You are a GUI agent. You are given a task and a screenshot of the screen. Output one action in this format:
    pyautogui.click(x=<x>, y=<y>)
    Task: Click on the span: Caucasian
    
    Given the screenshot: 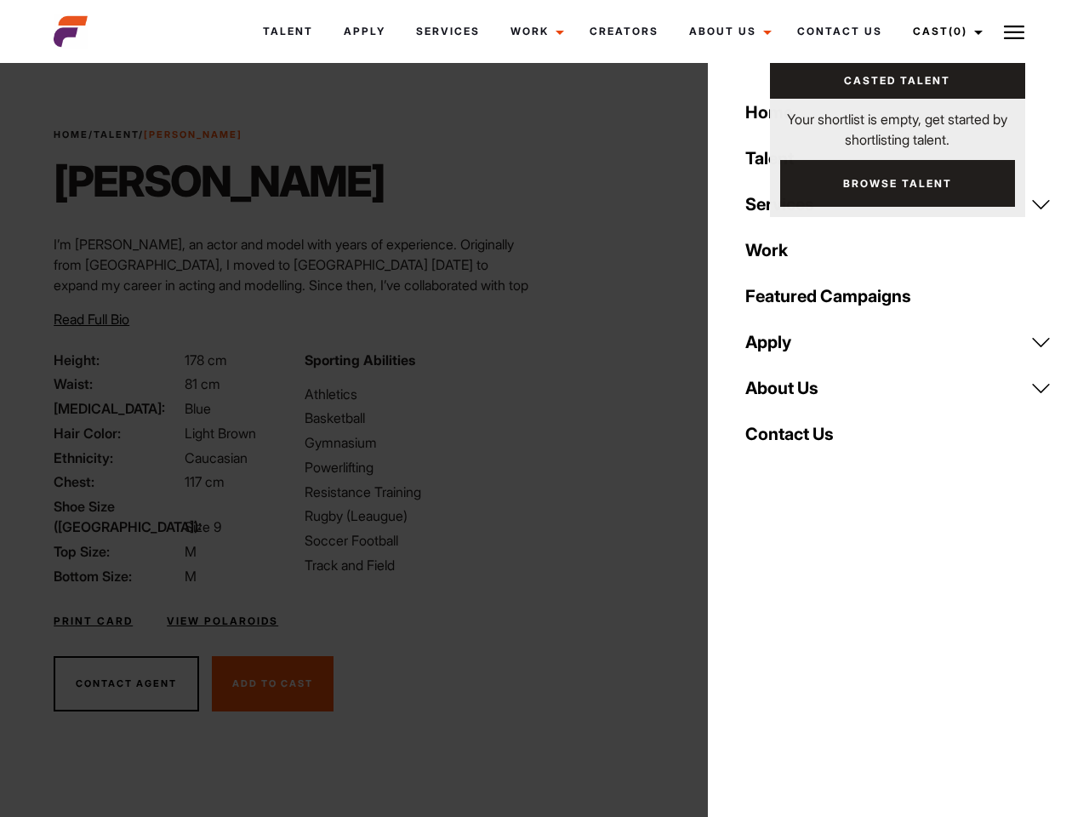 What is the action you would take?
    pyautogui.click(x=216, y=458)
    